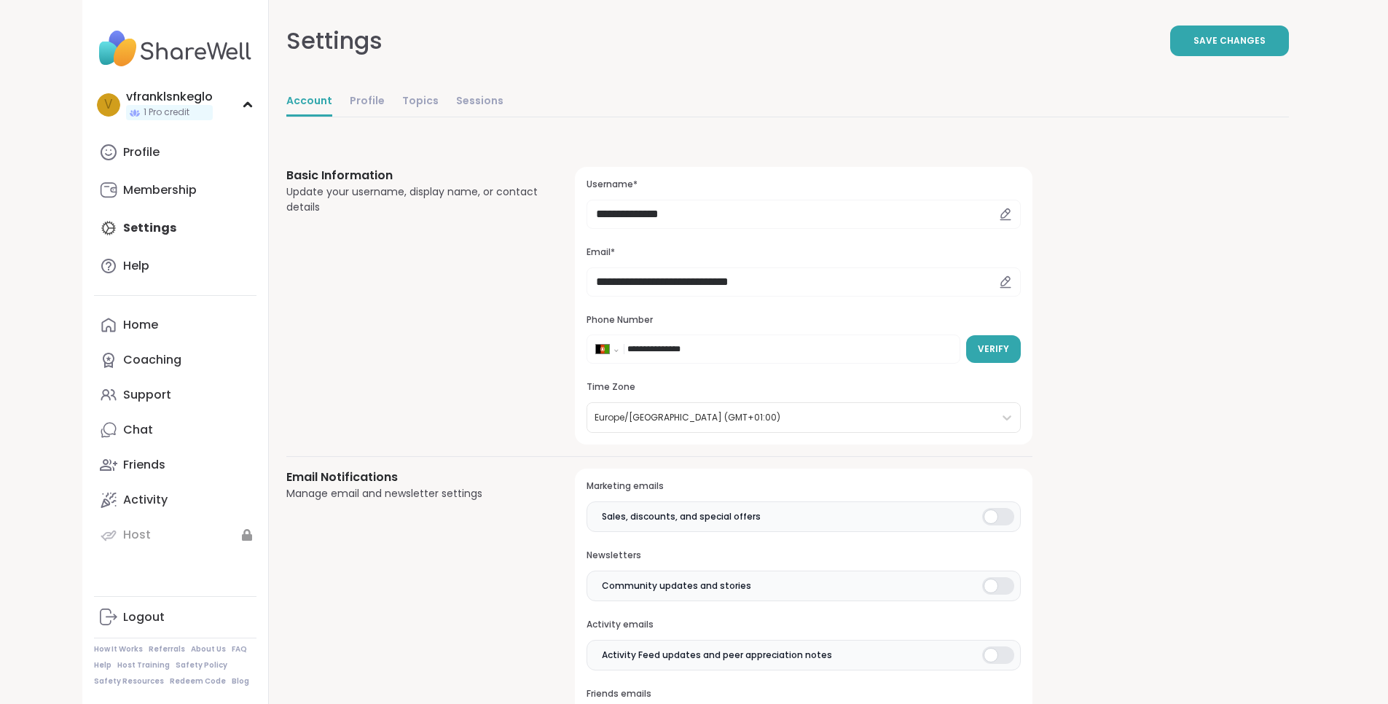 This screenshot has width=1388, height=704. What do you see at coordinates (129, 681) in the screenshot?
I see `a: Safety Resources` at bounding box center [129, 681].